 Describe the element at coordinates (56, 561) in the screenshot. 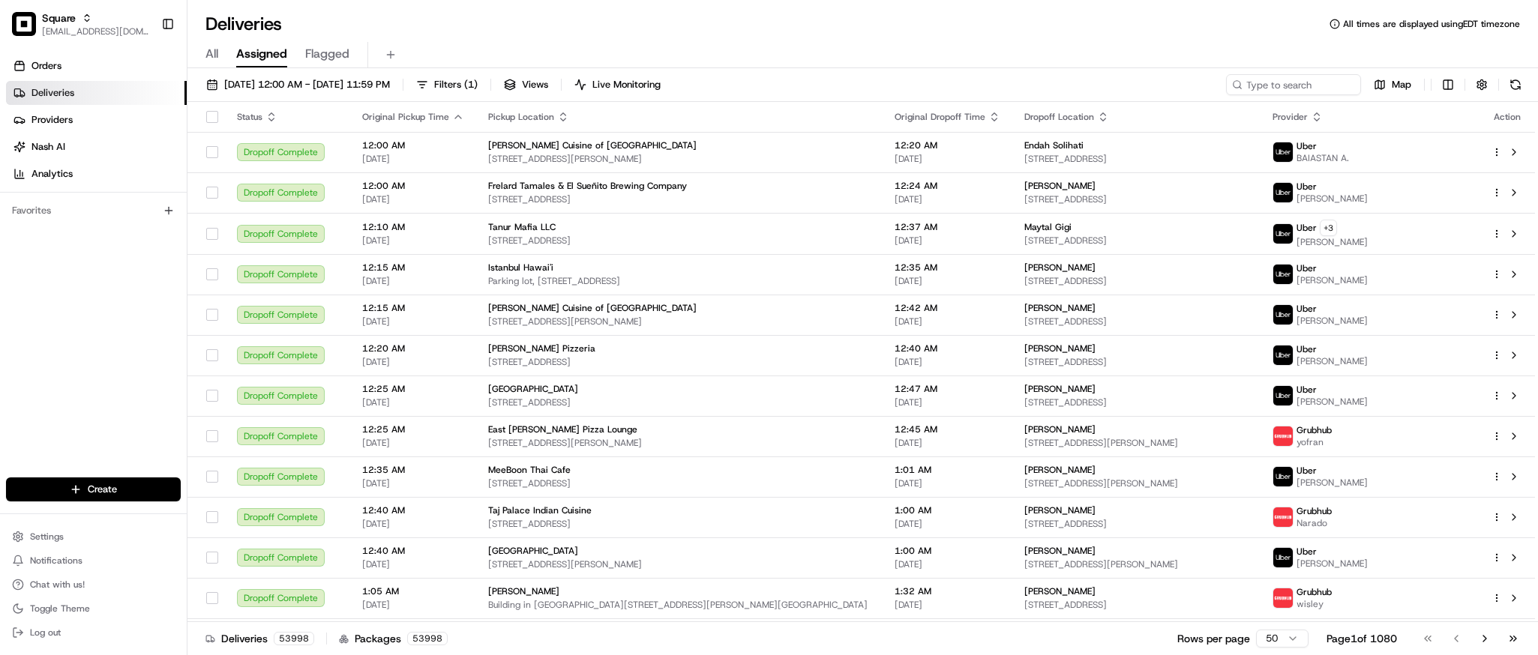

I see `span: Notifications` at that location.